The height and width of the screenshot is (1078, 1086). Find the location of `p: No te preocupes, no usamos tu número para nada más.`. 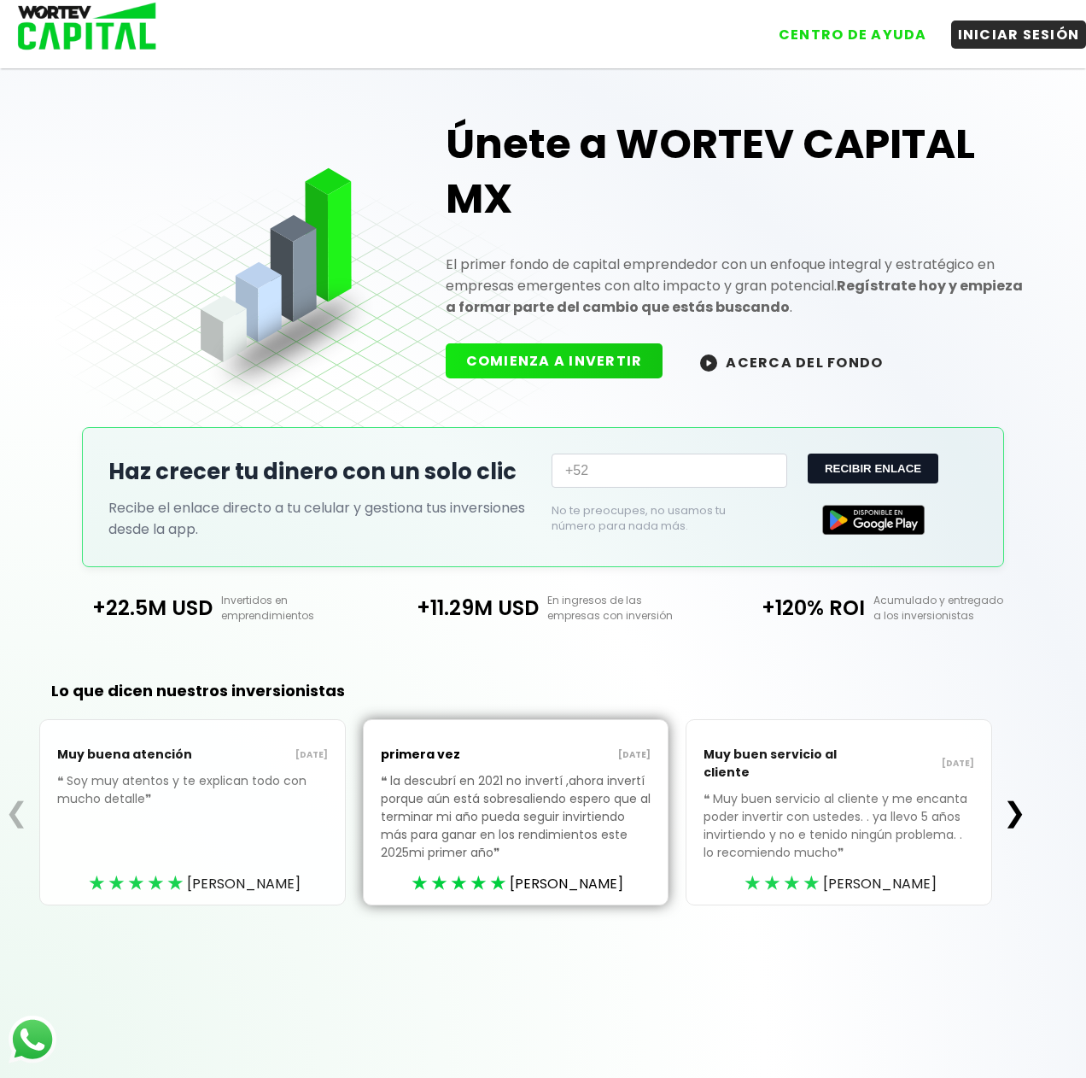

p: No te preocupes, no usamos tu número para nada más. is located at coordinates (656, 518).